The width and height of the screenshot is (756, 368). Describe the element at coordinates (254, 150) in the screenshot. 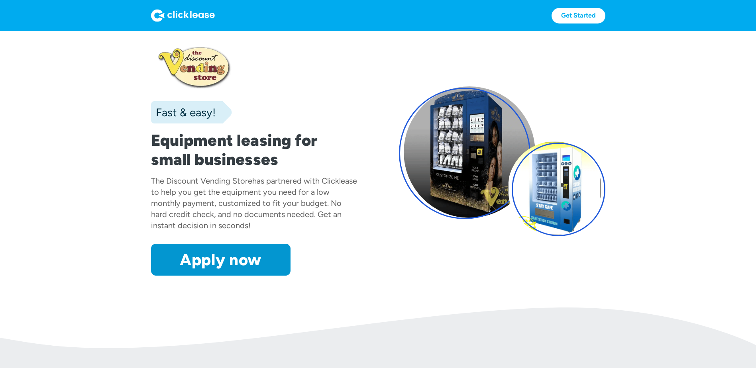

I see `h1: Equipment leasing for small businesses` at that location.